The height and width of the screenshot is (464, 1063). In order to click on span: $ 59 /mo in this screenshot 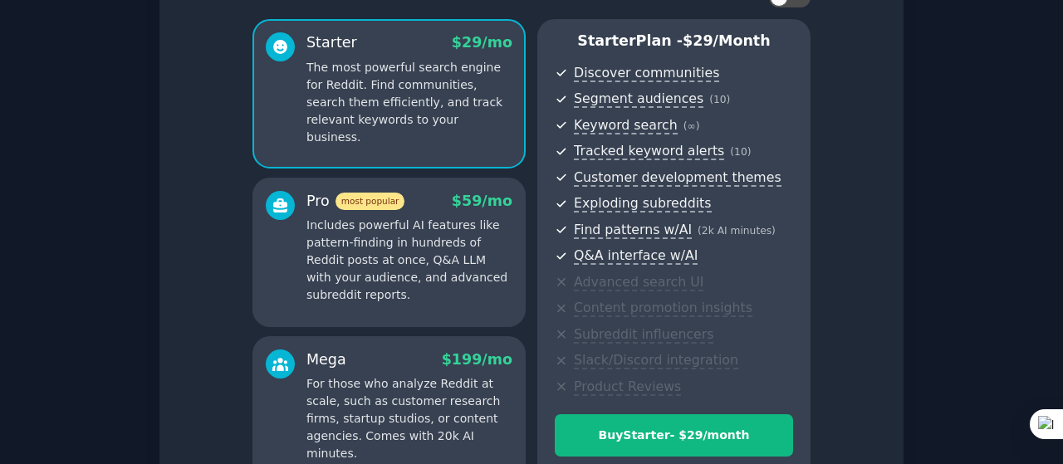, I will do `click(482, 201)`.